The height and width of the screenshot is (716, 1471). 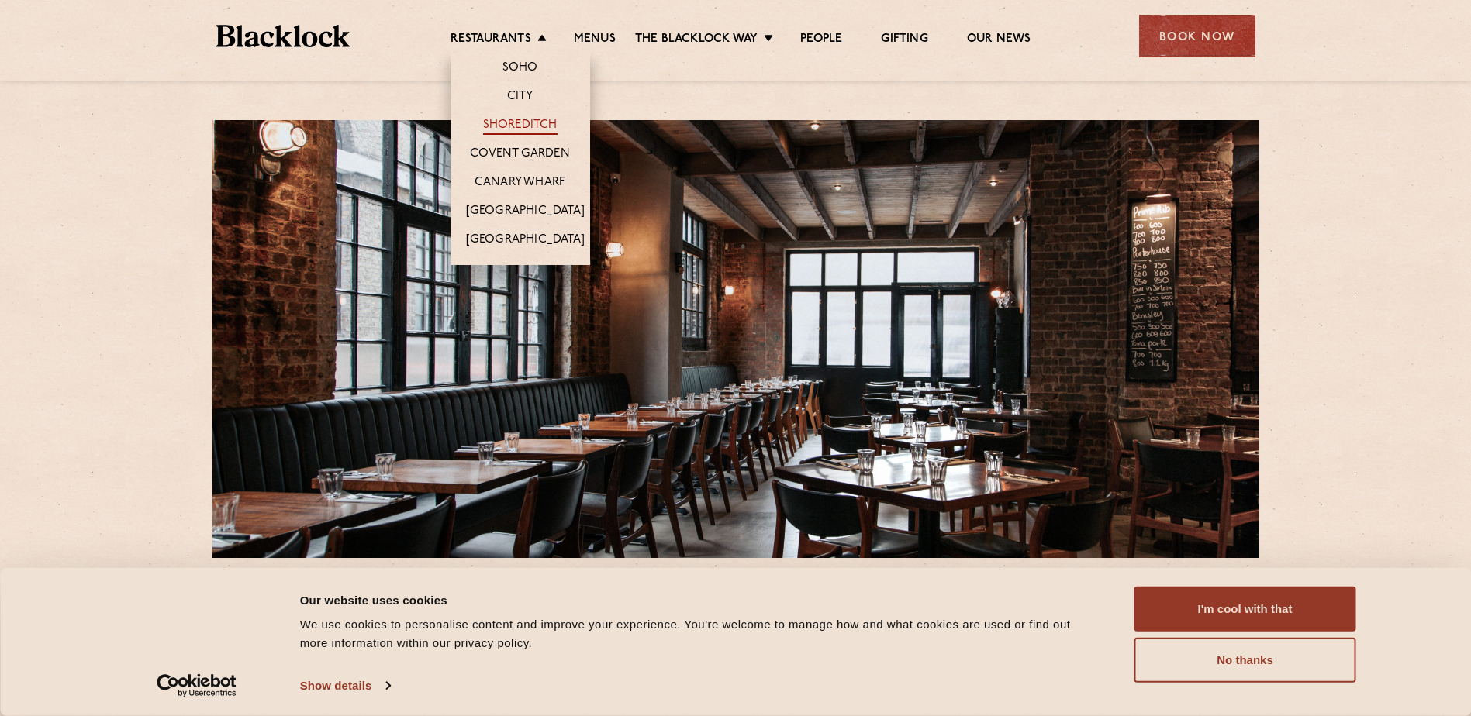 What do you see at coordinates (520, 184) in the screenshot?
I see `a: Canary Wharf` at bounding box center [520, 184].